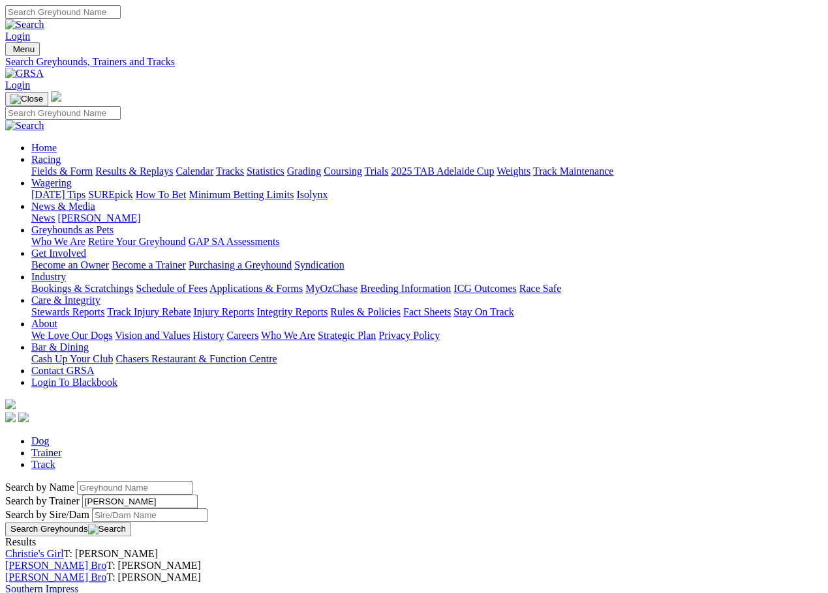 The width and height of the screenshot is (828, 593). Describe the element at coordinates (171, 288) in the screenshot. I see `a: Schedule of Fees` at that location.